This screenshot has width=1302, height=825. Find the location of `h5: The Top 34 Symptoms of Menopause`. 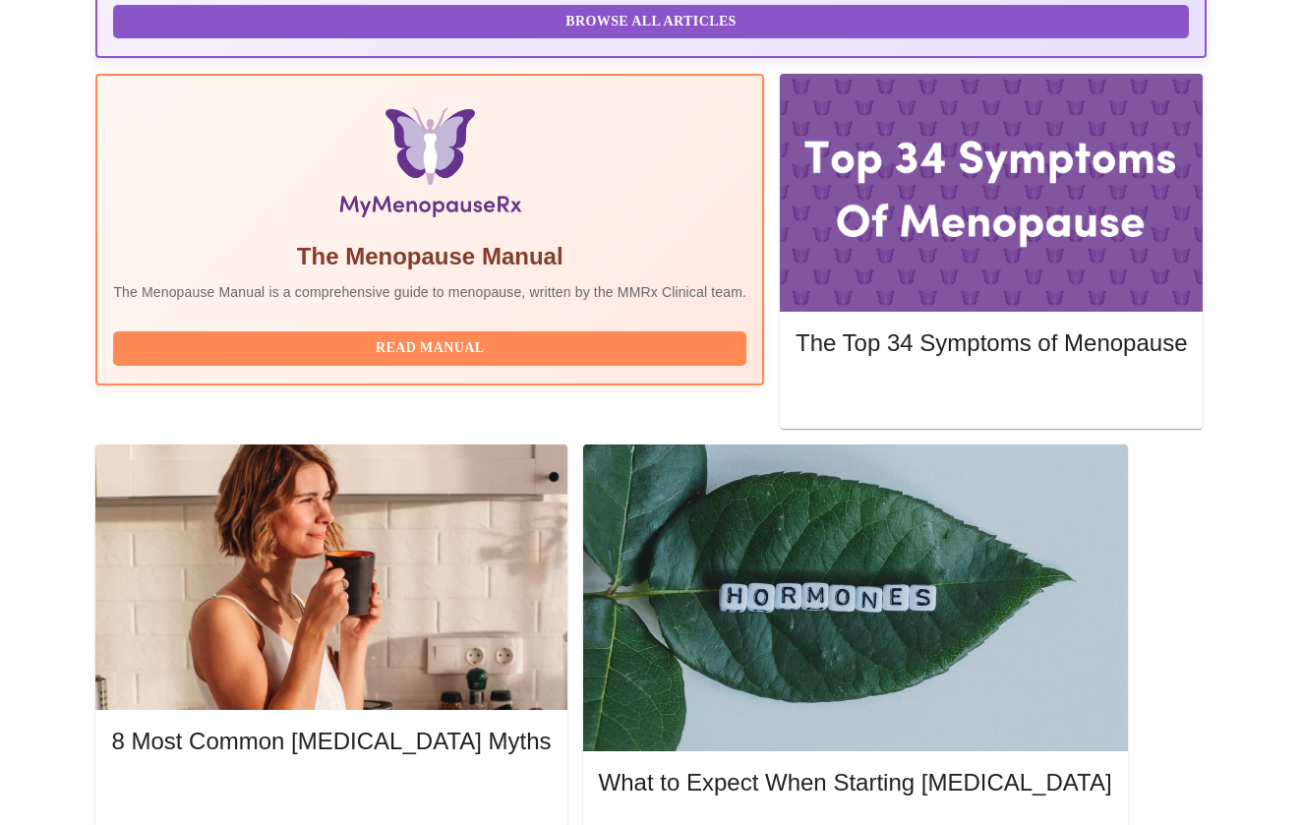

h5: The Top 34 Symptoms of Menopause is located at coordinates (991, 343).